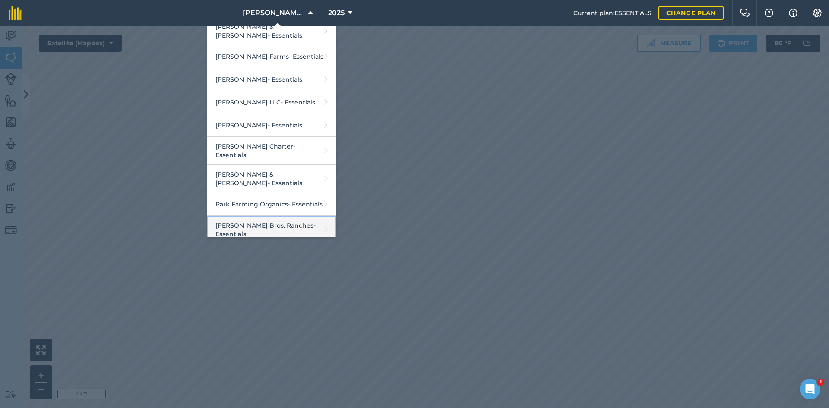  Describe the element at coordinates (15, 13) in the screenshot. I see `img: fieldmargin Logo` at that location.